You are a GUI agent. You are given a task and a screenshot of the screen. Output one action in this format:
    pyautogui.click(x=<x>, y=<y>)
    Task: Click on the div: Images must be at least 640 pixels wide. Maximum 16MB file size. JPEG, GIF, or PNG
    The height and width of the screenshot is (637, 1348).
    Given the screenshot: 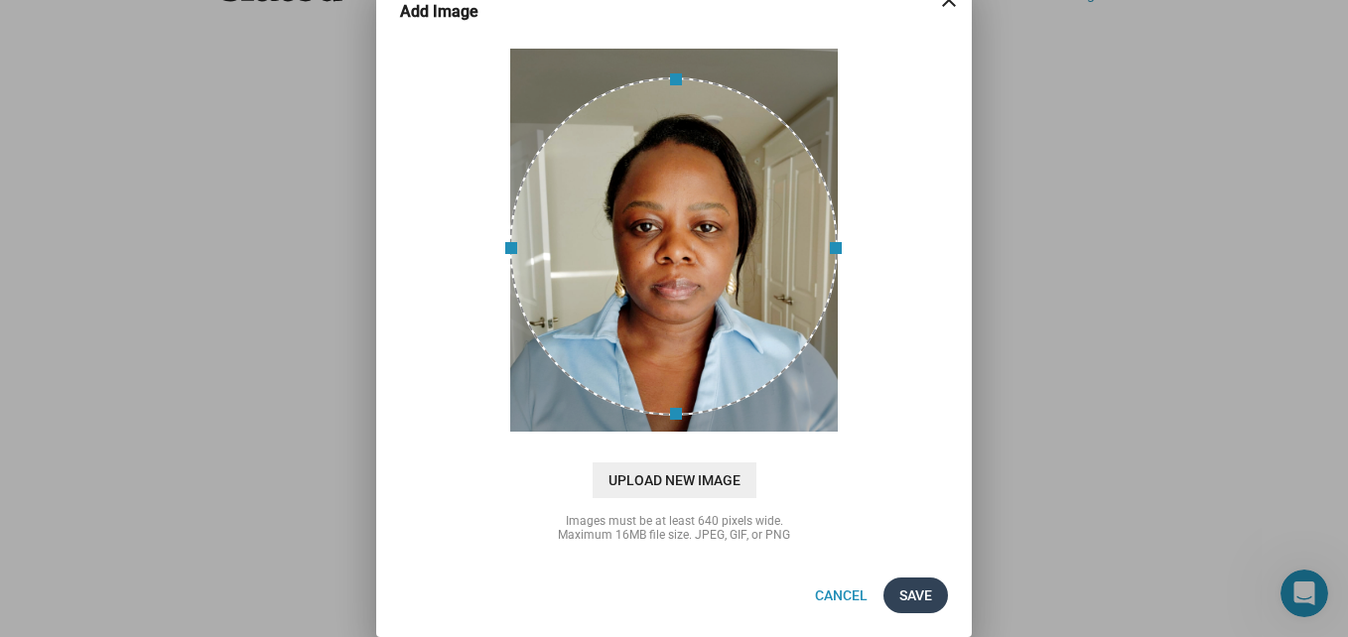 What is the action you would take?
    pyautogui.click(x=674, y=528)
    